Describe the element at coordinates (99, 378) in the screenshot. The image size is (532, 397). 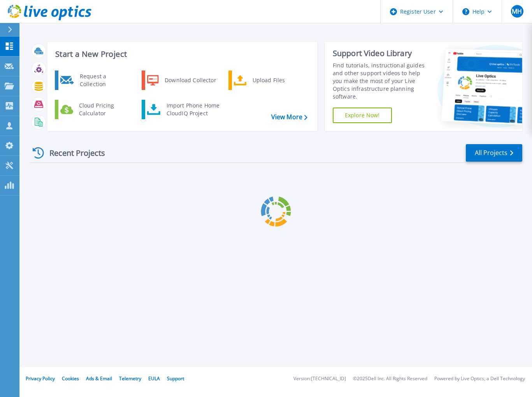
I see `a: Ads & Email` at that location.